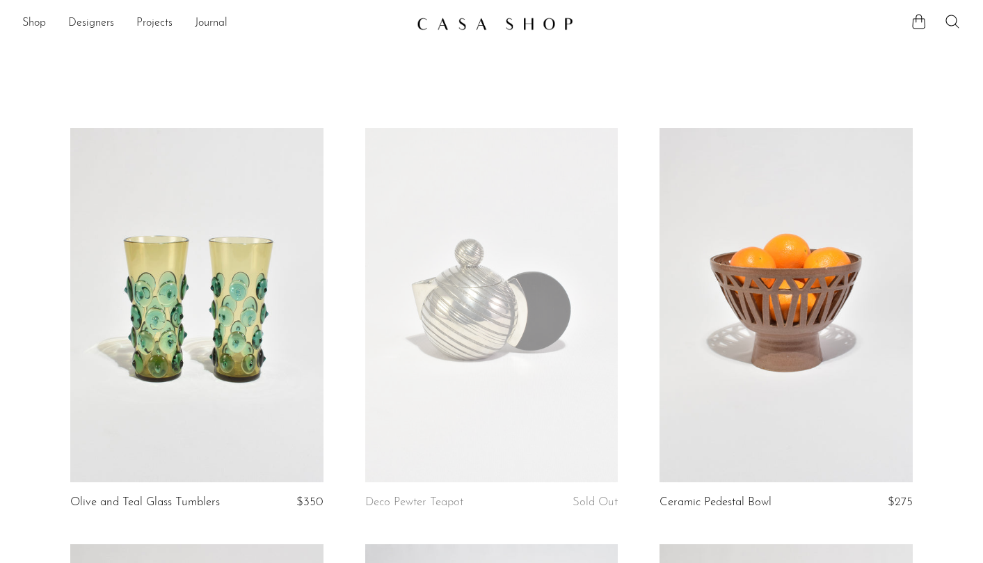 The width and height of the screenshot is (983, 563). What do you see at coordinates (595, 502) in the screenshot?
I see `span: Sold Out` at bounding box center [595, 502].